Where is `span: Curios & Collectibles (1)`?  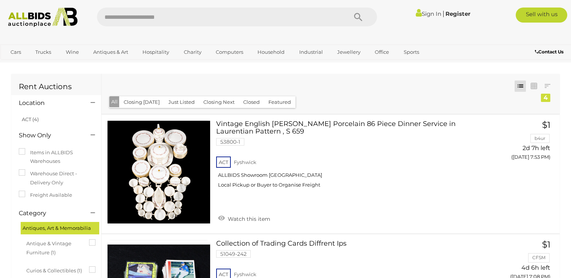 span: Curios & Collectibles (1) is located at coordinates (54, 269).